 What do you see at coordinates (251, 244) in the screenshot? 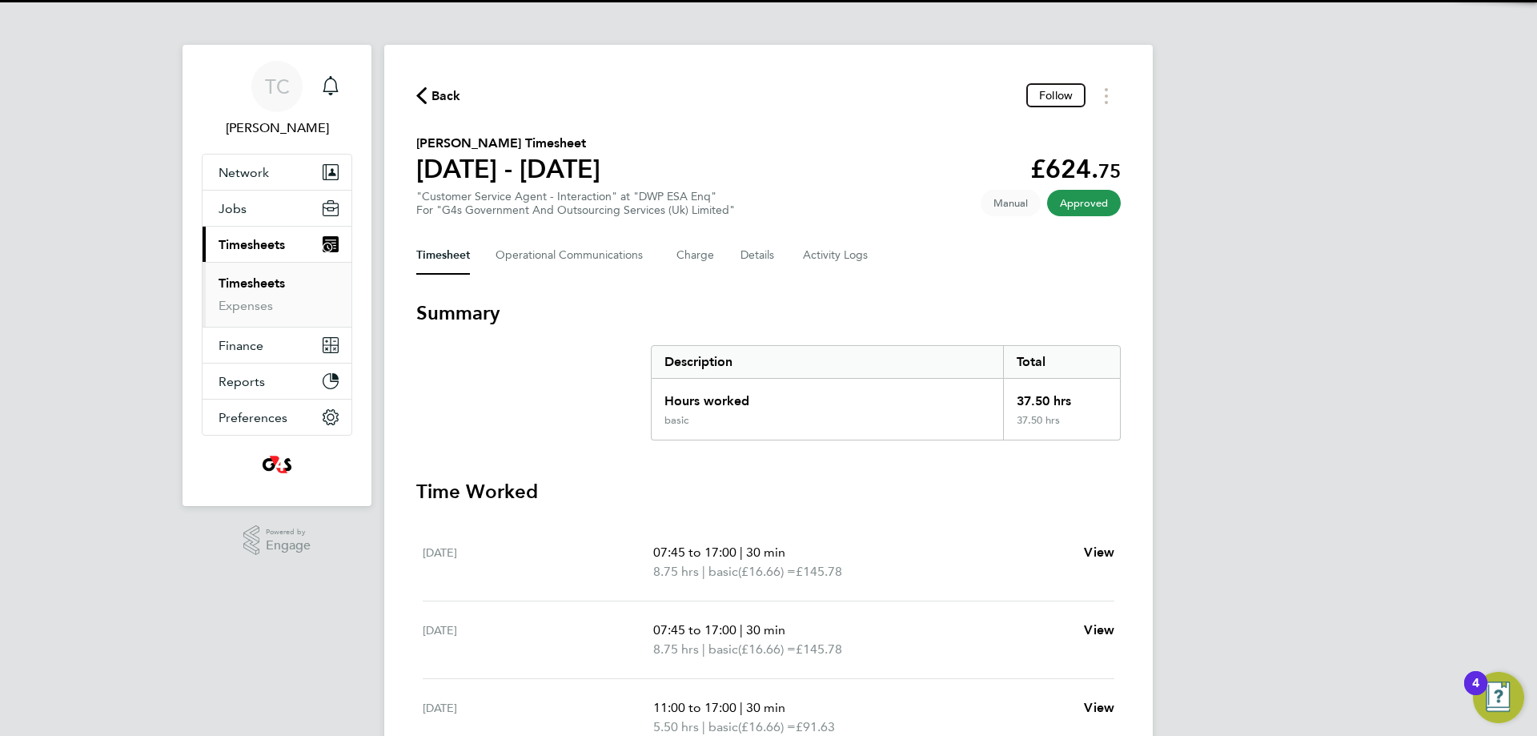
I see `span: Timesheets` at bounding box center [251, 244].